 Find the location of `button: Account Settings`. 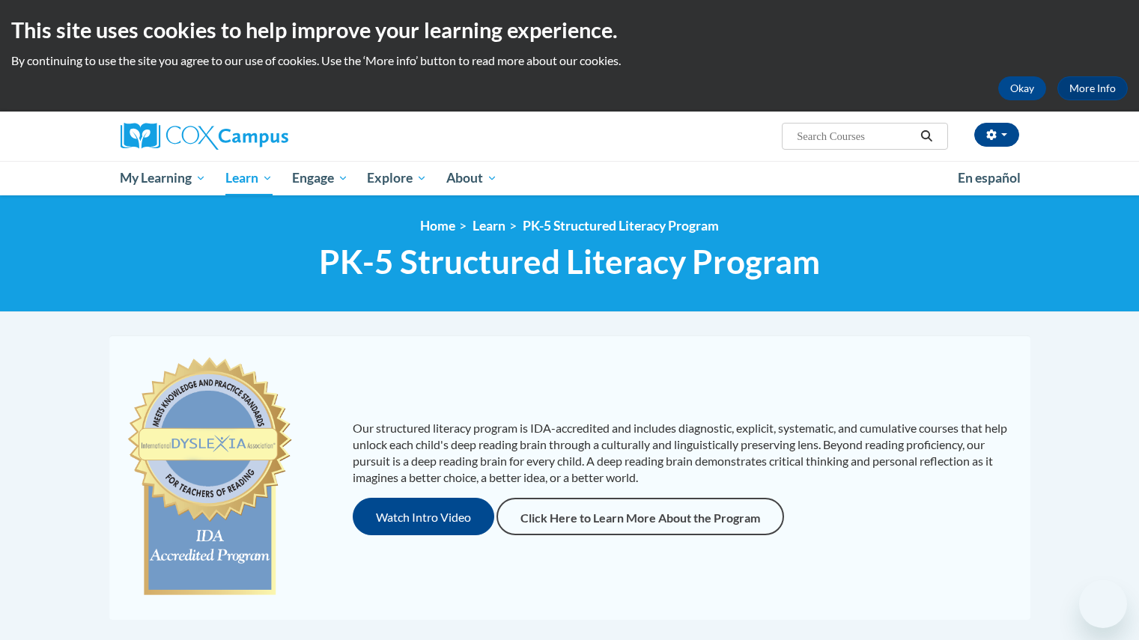

button: Account Settings is located at coordinates (997, 135).